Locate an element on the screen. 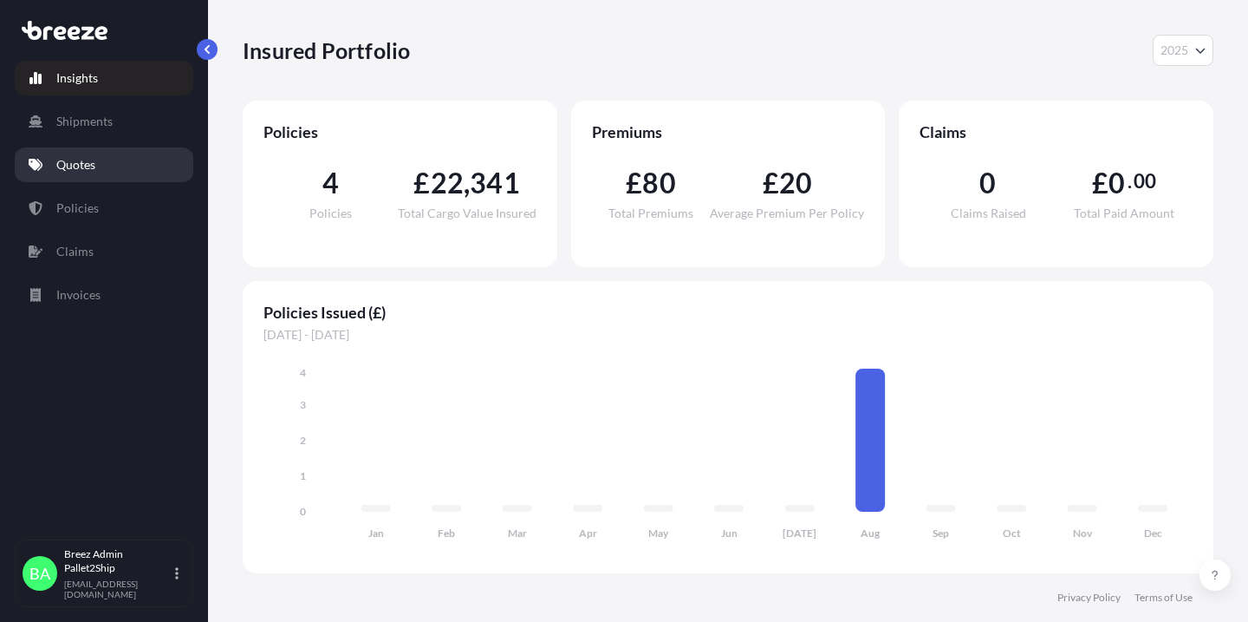  a: Claims is located at coordinates (104, 251).